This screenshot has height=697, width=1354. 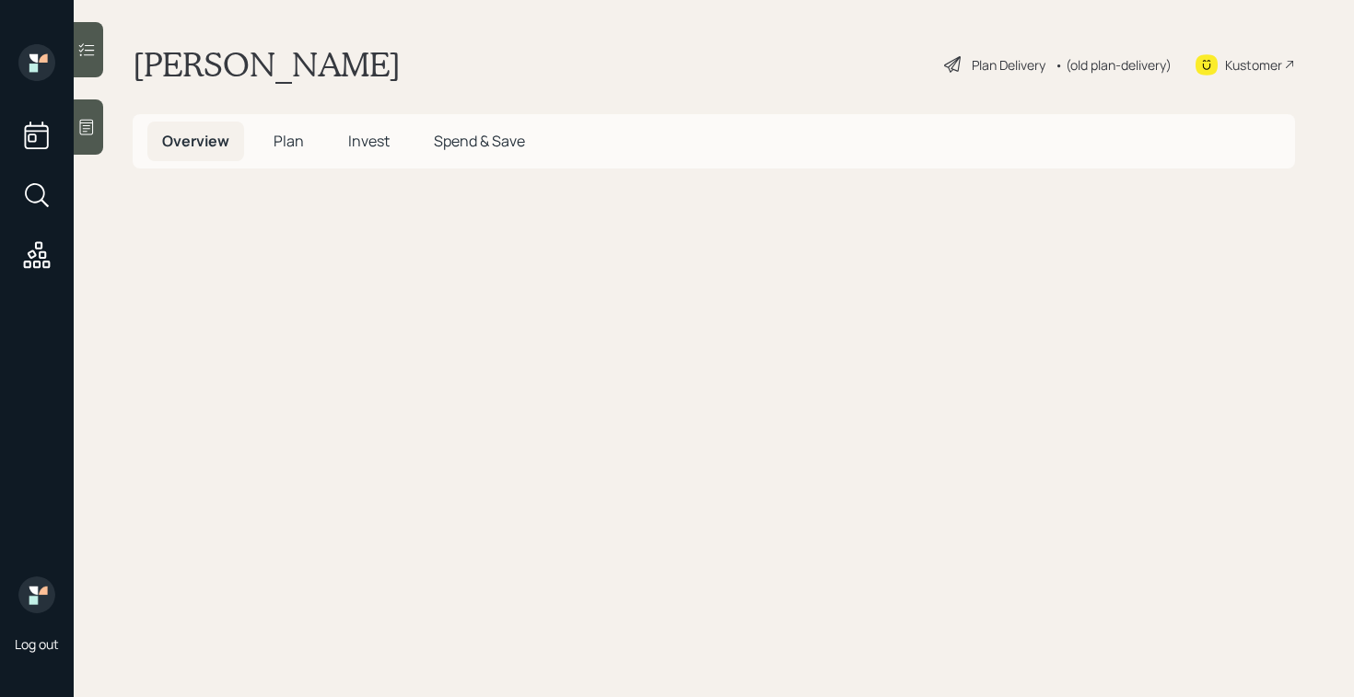 I want to click on span: Plan, so click(x=288, y=141).